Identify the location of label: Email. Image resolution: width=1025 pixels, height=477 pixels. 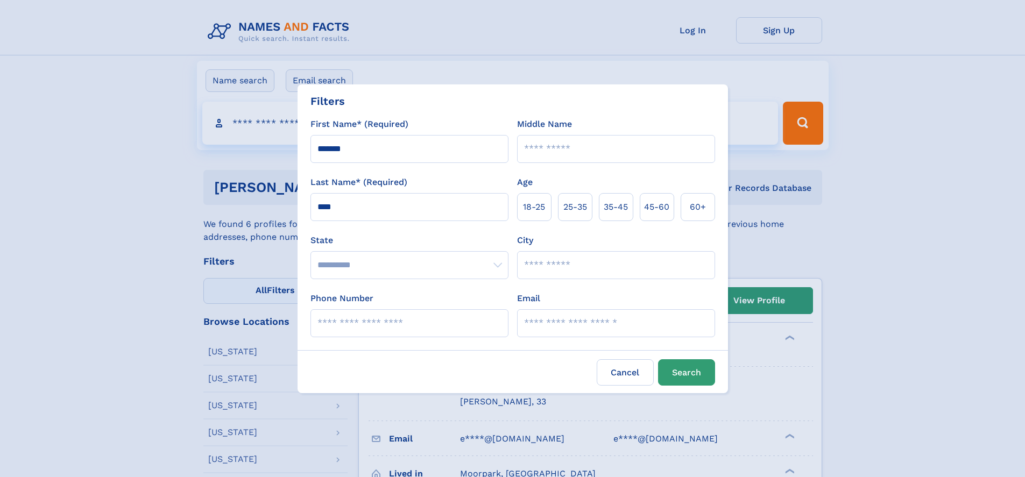
(528, 299).